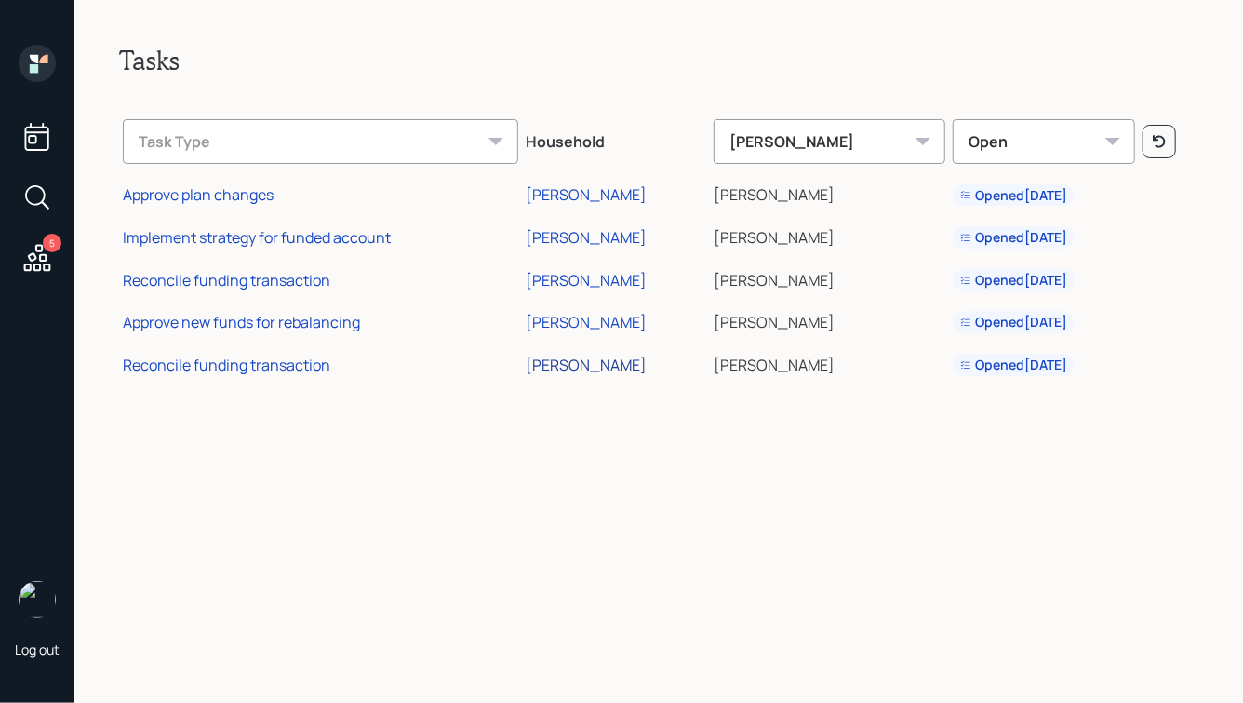 This screenshot has height=703, width=1243. What do you see at coordinates (37, 649) in the screenshot?
I see `div: Log out` at bounding box center [37, 649].